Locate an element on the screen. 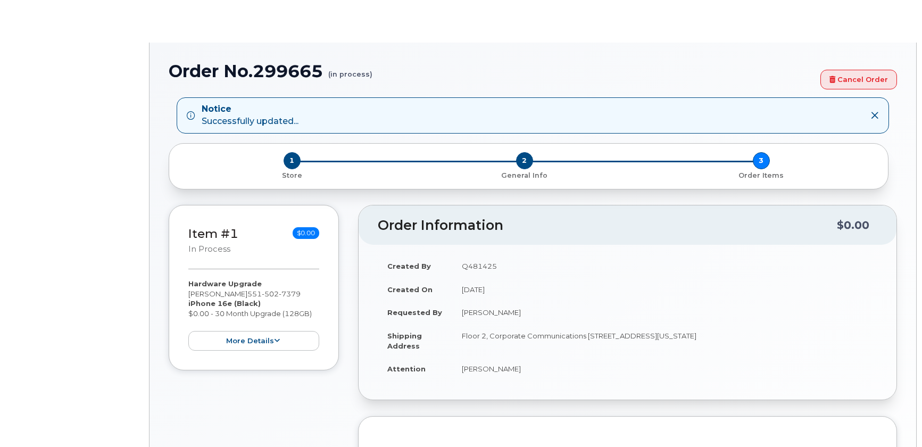 The height and width of the screenshot is (447, 922). p: Store is located at coordinates (292, 176).